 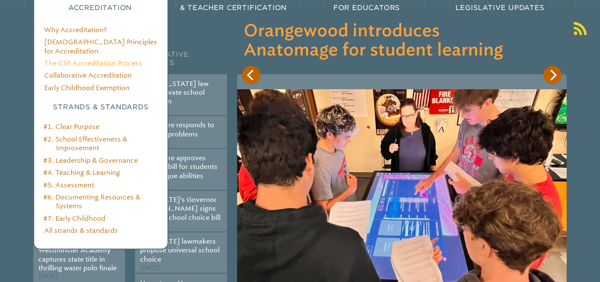 I want to click on a: #5. Assessment, so click(x=69, y=185).